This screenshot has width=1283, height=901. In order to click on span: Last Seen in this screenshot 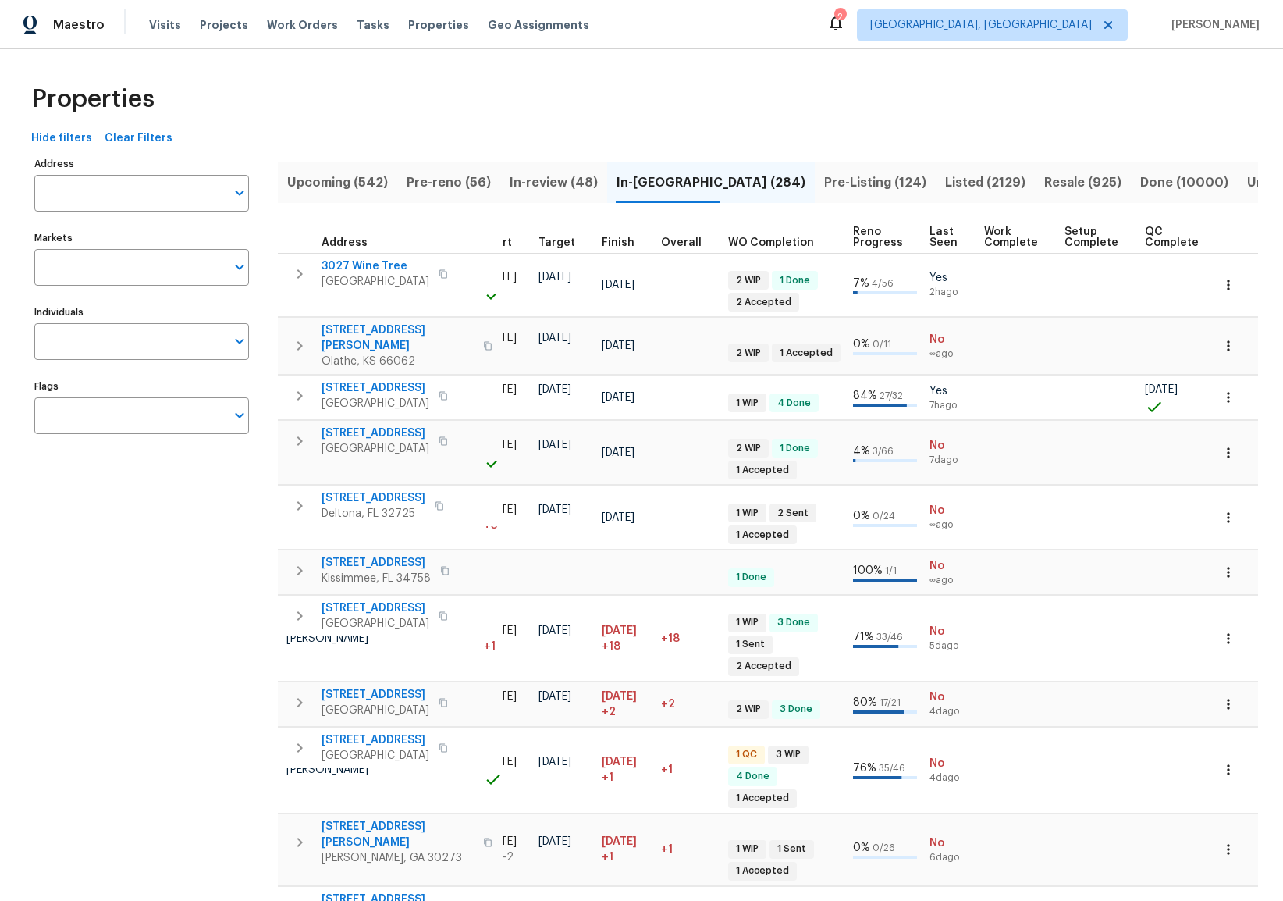, I will do `click(944, 237)`.